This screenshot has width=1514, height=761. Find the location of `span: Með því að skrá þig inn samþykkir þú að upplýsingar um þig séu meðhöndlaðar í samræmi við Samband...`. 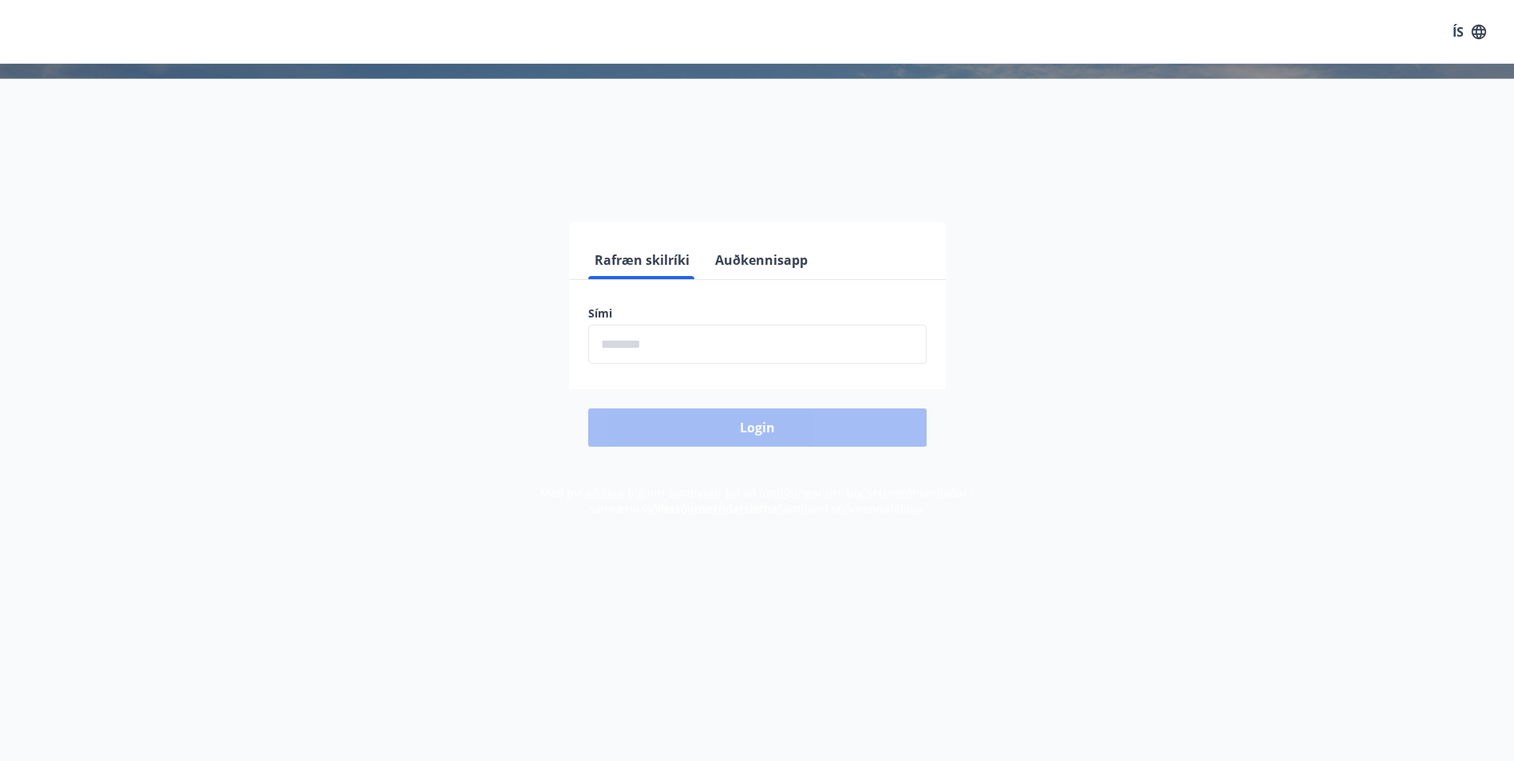

span: Með því að skrá þig inn samþykkir þú að upplýsingar um þig séu meðhöndlaðar í samræmi við Samband... is located at coordinates (756, 500).